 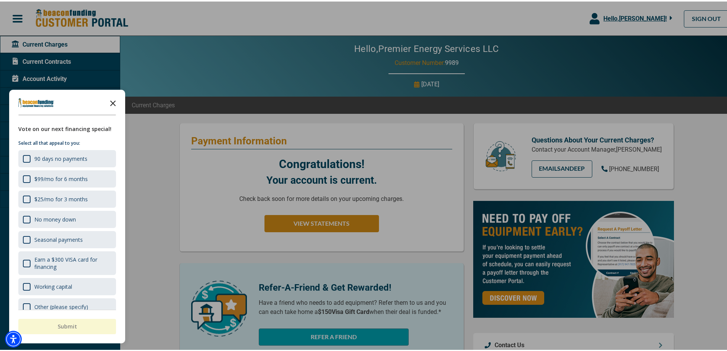 What do you see at coordinates (13, 338) in the screenshot?
I see `div: Accessibility Menu` at bounding box center [13, 338].